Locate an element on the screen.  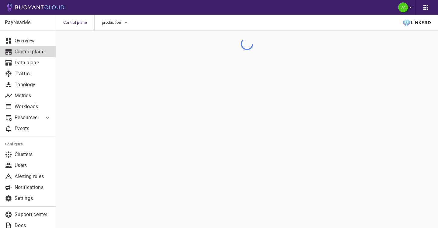
p: Metrics is located at coordinates (33, 96).